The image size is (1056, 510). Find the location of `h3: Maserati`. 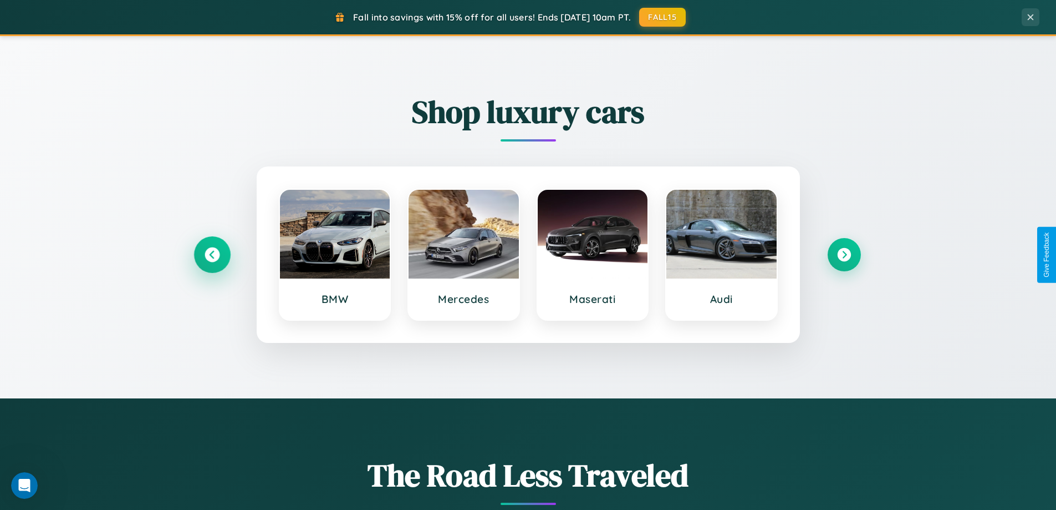

h3: Maserati is located at coordinates (593, 299).